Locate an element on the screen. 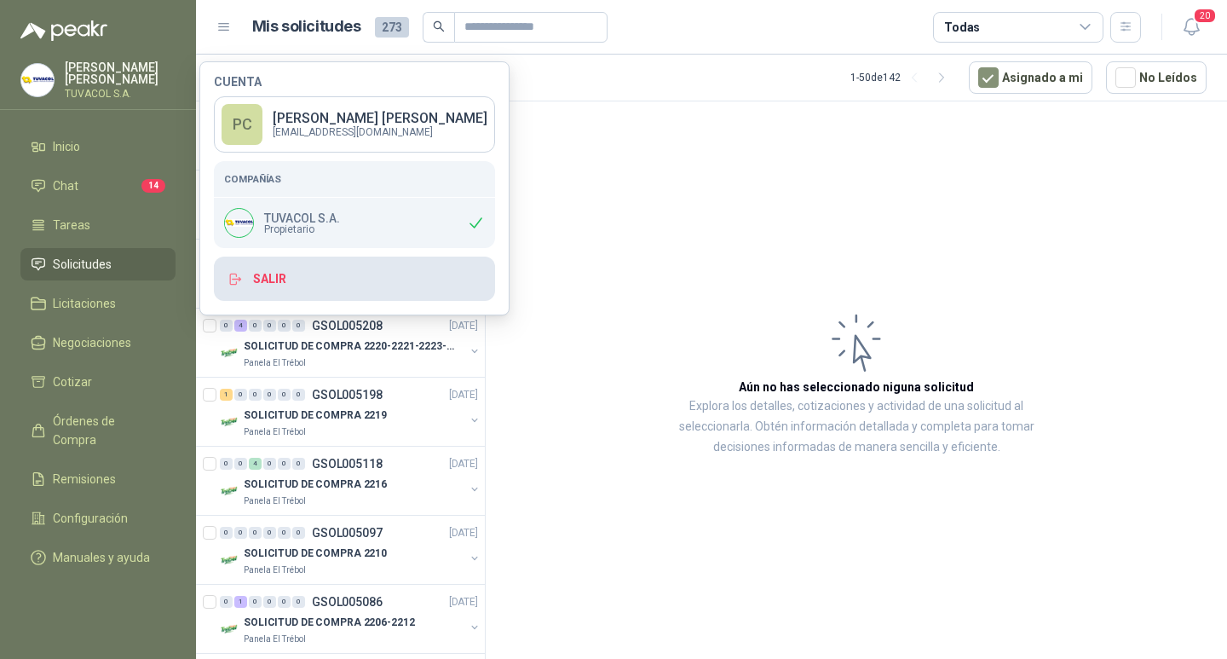 This screenshot has width=1227, height=659. div: 1 - 50 de 142 is located at coordinates (902, 78).